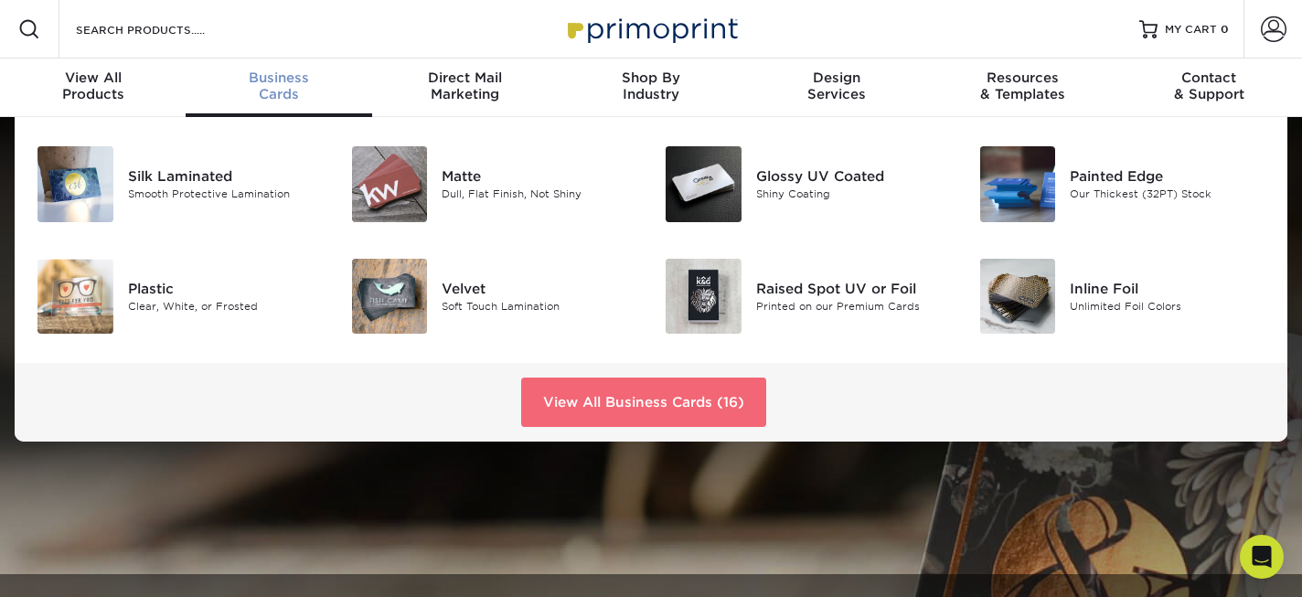  Describe the element at coordinates (854, 194) in the screenshot. I see `div: Shiny Coating` at that location.